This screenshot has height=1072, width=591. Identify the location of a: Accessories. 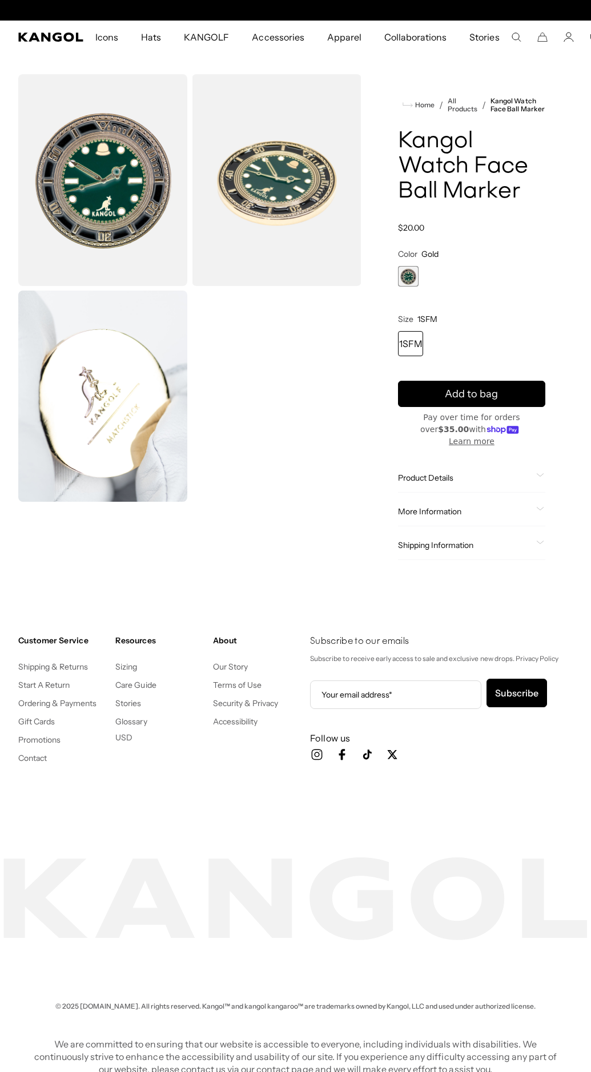
(277, 37).